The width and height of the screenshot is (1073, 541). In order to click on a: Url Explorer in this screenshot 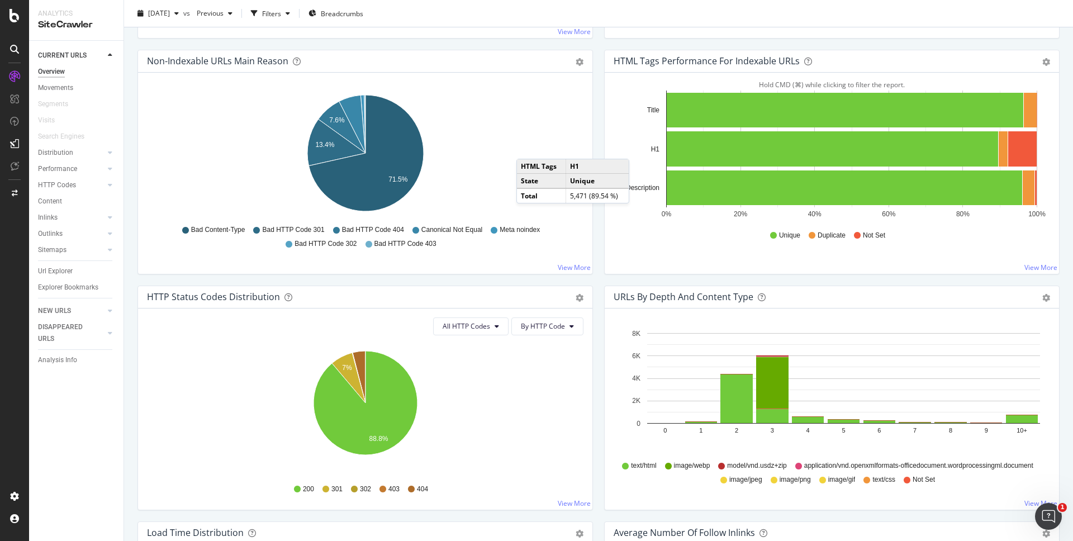, I will do `click(77, 271)`.